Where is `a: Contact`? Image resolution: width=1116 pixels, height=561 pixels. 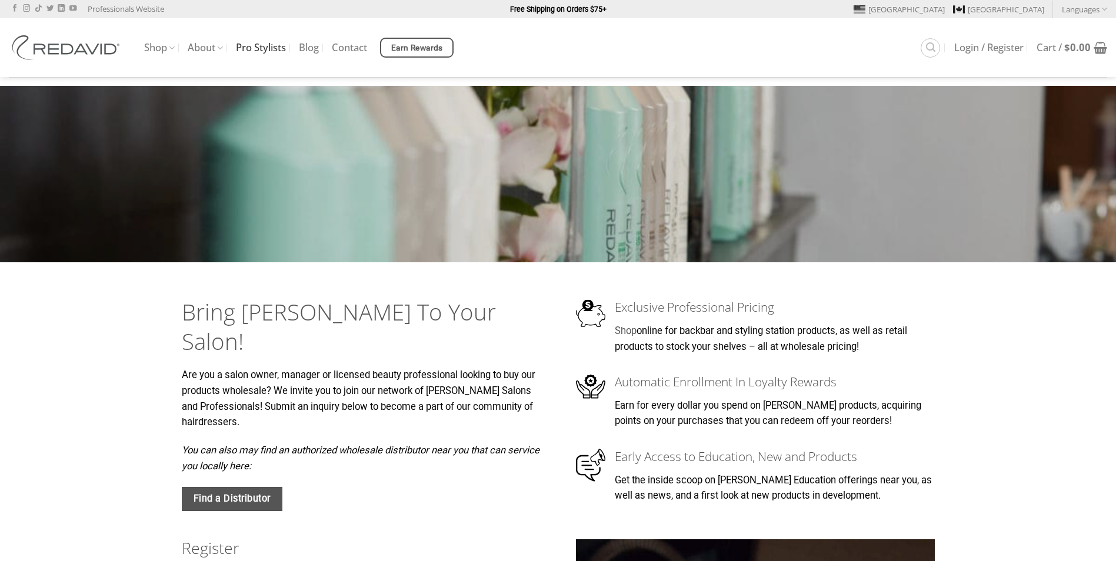
a: Contact is located at coordinates (349, 48).